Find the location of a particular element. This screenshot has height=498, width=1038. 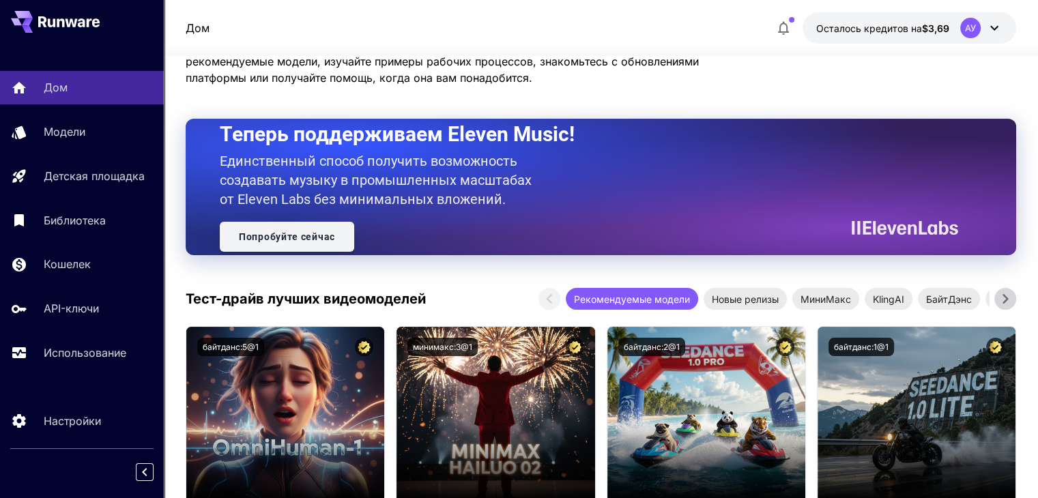

font: Детская площадка is located at coordinates (94, 176).